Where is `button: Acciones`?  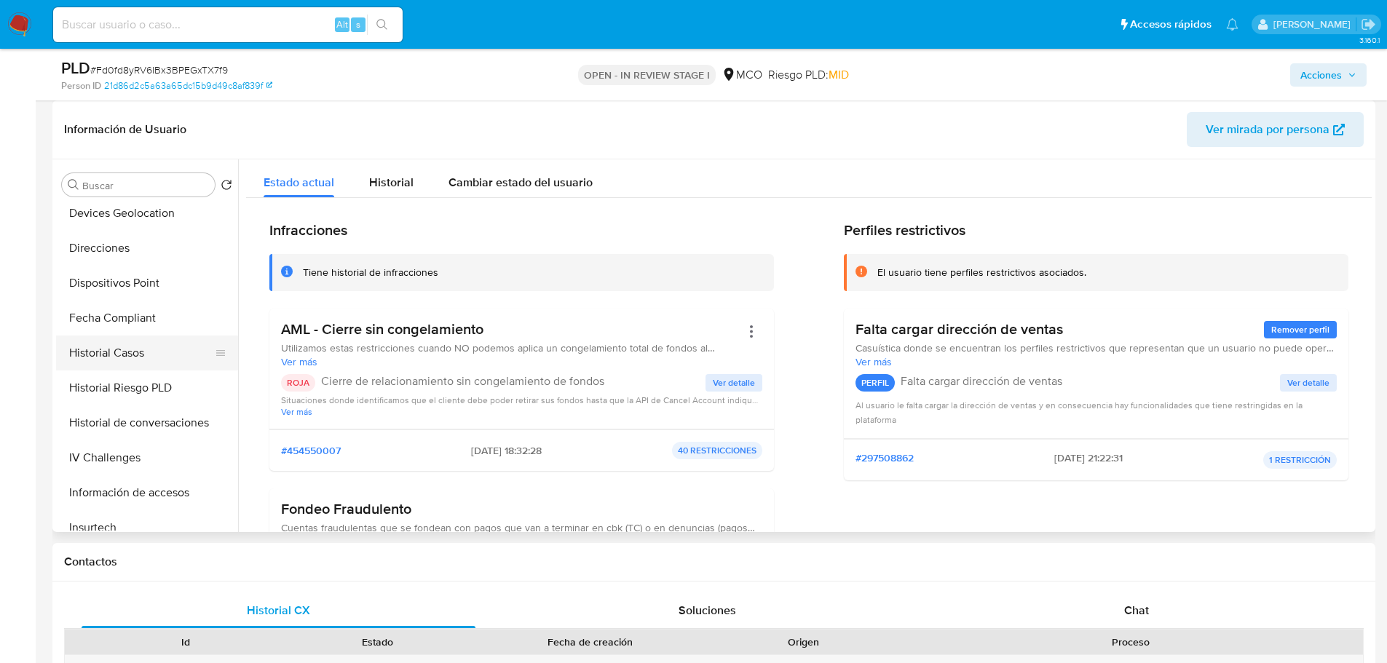 button: Acciones is located at coordinates (1328, 75).